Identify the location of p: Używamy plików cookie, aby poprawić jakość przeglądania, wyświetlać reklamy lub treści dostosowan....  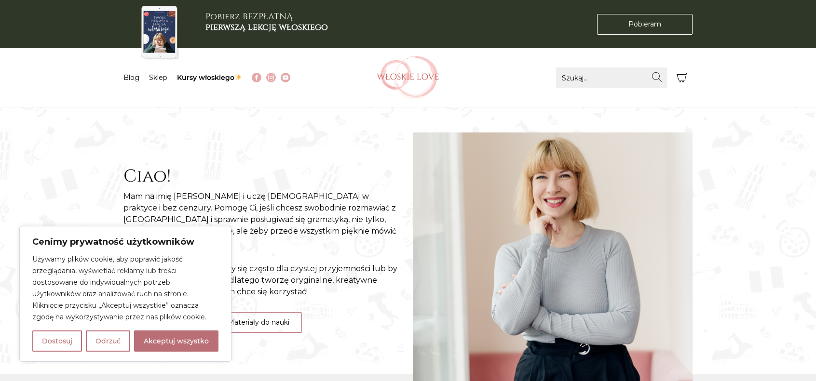
(125, 288).